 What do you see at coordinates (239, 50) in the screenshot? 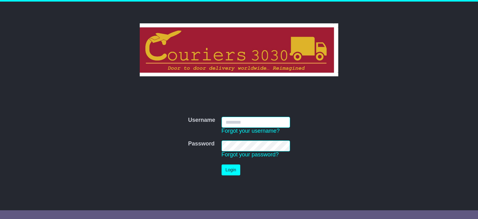
I see `img: Couriers 3030` at bounding box center [239, 50].